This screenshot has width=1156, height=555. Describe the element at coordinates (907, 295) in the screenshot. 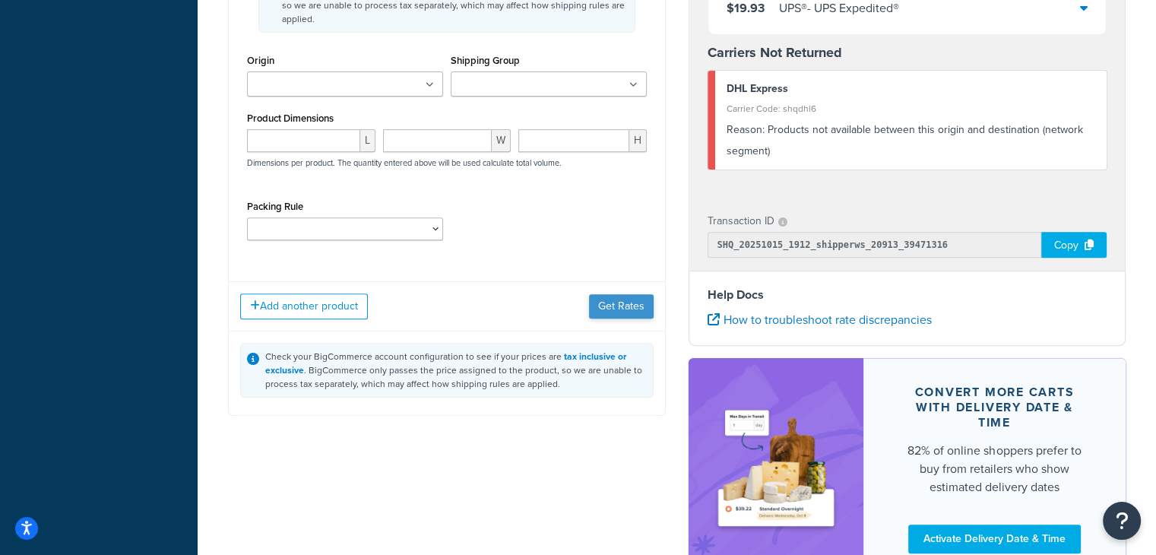

I see `h4: Help Docs` at that location.